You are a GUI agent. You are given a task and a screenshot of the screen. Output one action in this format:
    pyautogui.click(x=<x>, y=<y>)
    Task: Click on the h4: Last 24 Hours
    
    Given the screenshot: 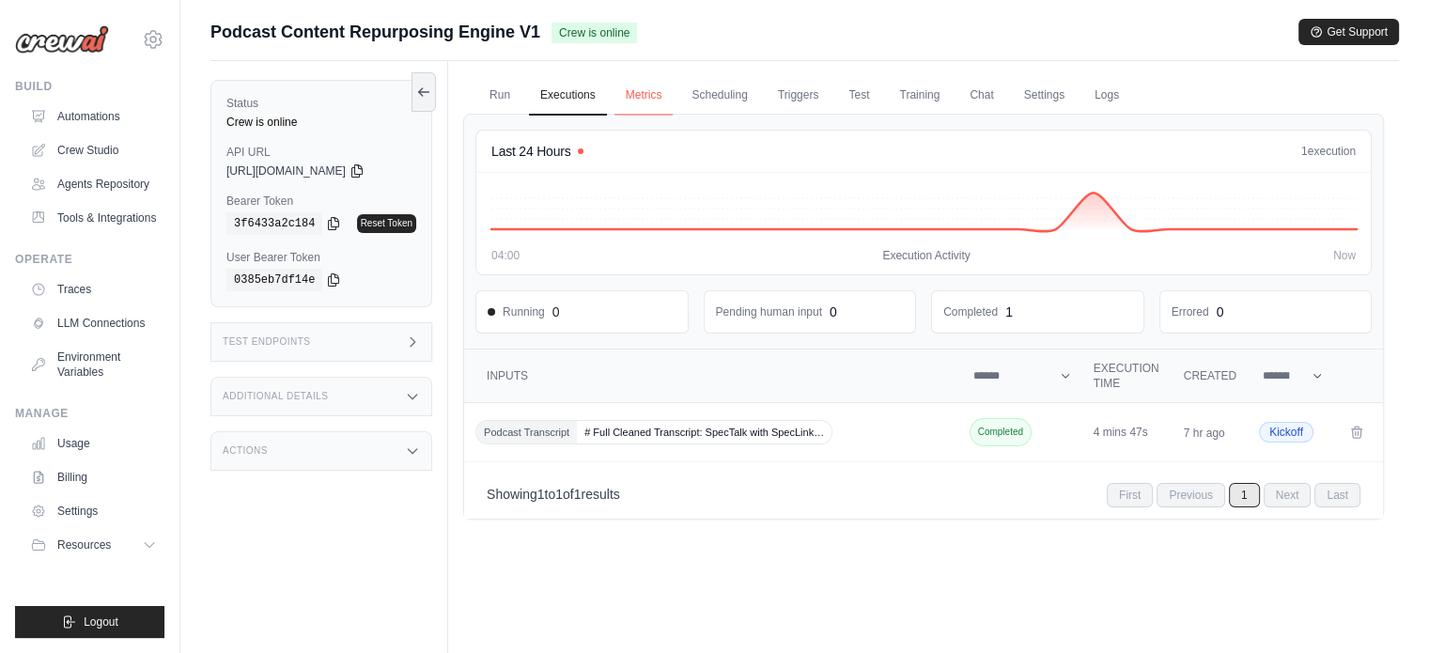 What is the action you would take?
    pyautogui.click(x=531, y=151)
    